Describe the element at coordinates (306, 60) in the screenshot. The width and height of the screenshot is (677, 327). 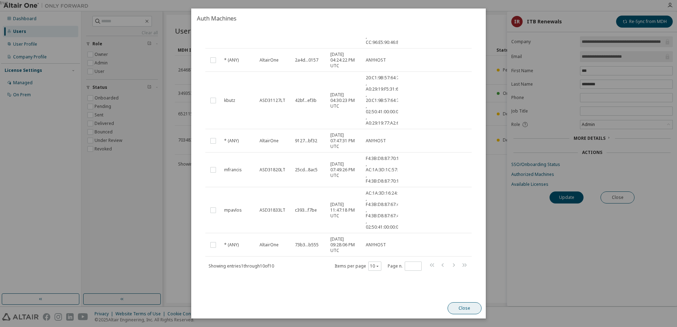
I see `span: 2a4d...0157` at that location.